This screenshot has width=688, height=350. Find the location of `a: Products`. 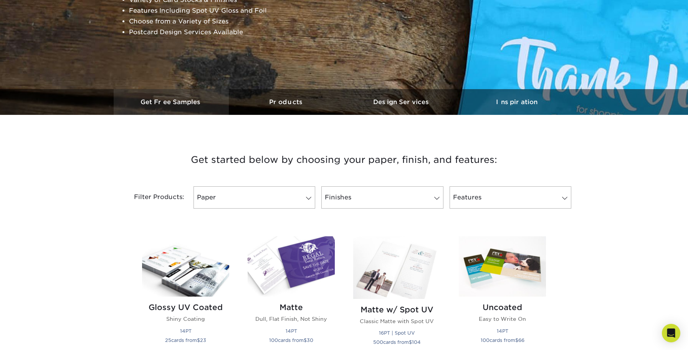

a: Products is located at coordinates (287, 102).